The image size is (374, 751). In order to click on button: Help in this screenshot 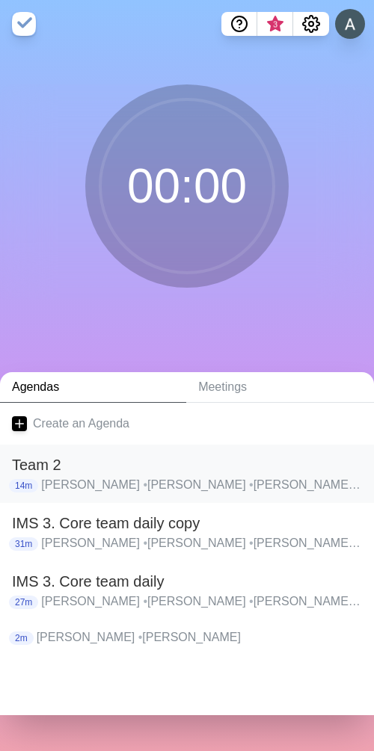, I will do `click(239, 24)`.